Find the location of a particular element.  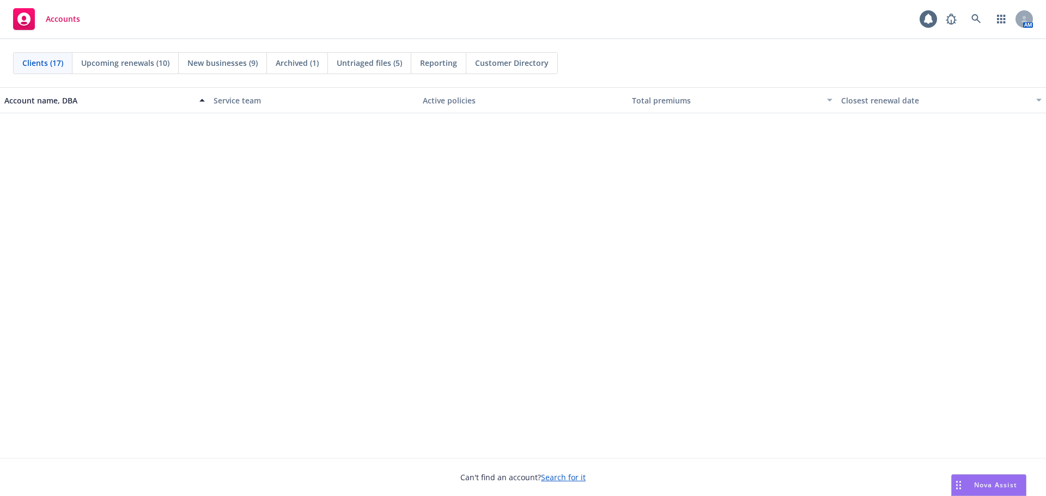

button: Closest renewal date is located at coordinates (942, 100).